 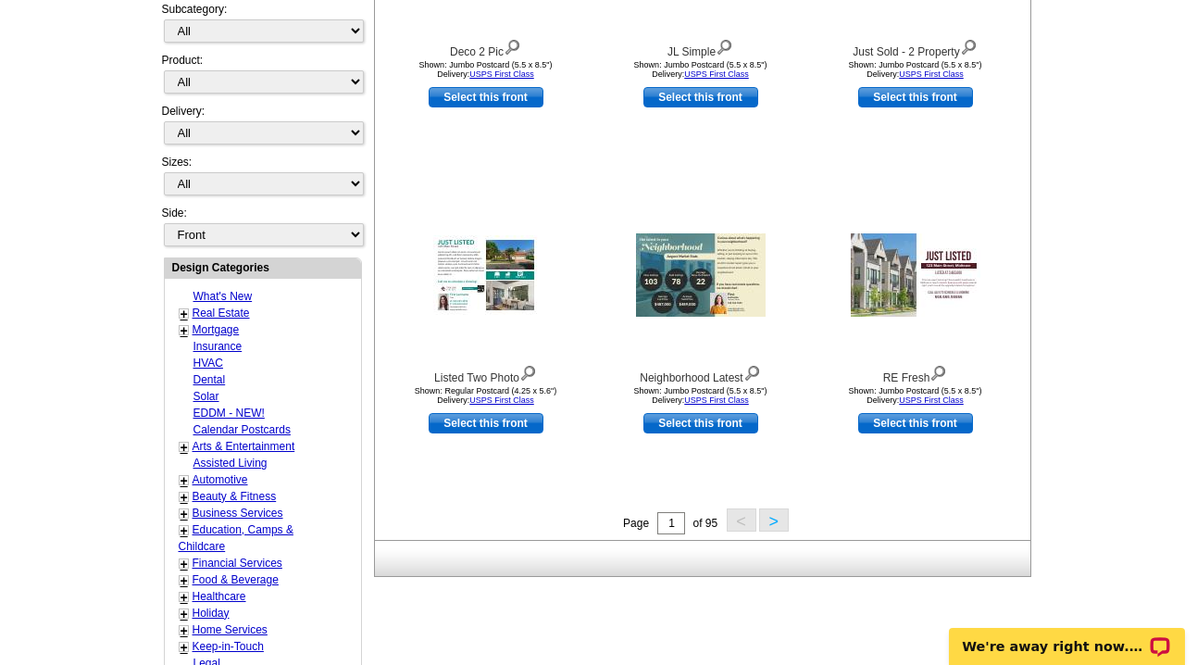 I want to click on div: JL Simple, so click(x=701, y=47).